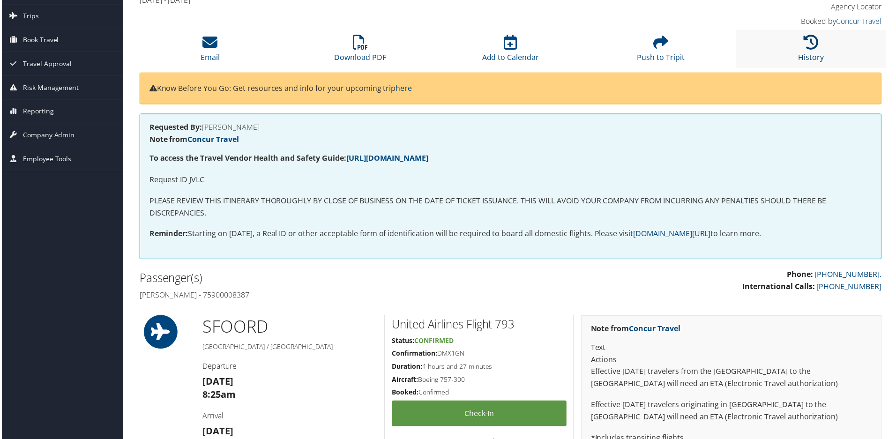 The image size is (896, 439). I want to click on span: Travel Approval, so click(45, 64).